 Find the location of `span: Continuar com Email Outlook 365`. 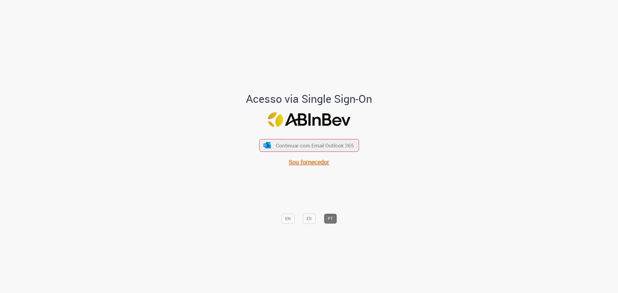

span: Continuar com Email Outlook 365 is located at coordinates (315, 145).